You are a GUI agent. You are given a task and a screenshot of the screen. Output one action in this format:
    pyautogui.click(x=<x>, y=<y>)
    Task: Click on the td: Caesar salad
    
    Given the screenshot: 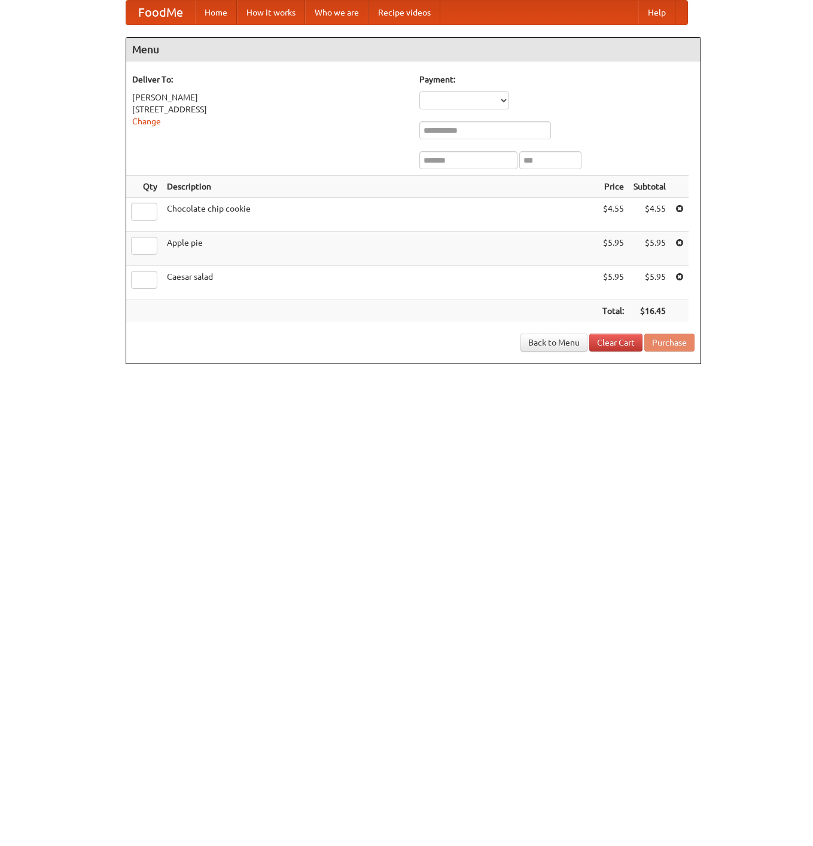 What is the action you would take?
    pyautogui.click(x=380, y=283)
    